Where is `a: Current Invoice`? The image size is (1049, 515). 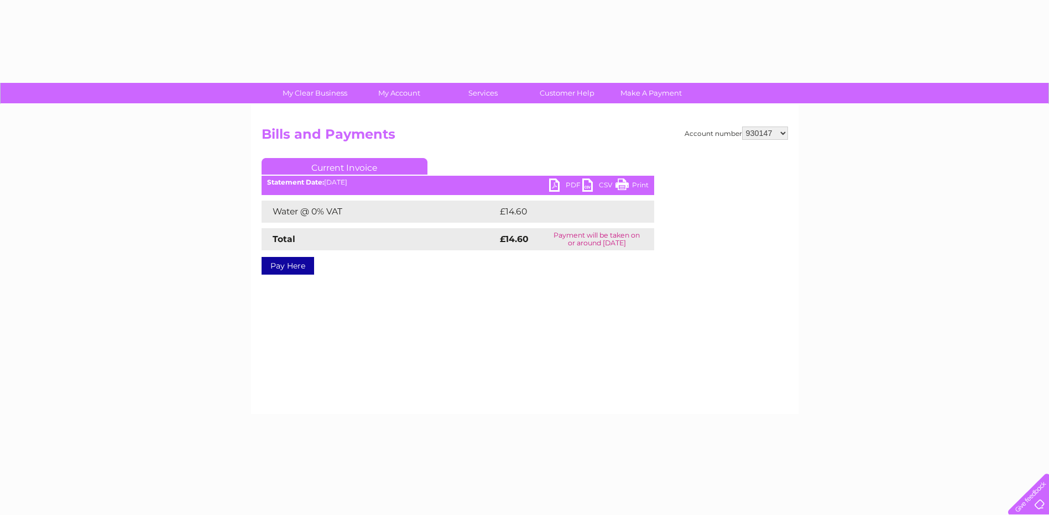 a: Current Invoice is located at coordinates (345, 166).